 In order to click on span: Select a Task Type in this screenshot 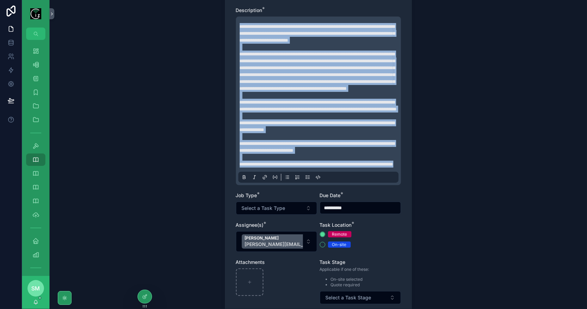, I will do `click(263, 208)`.